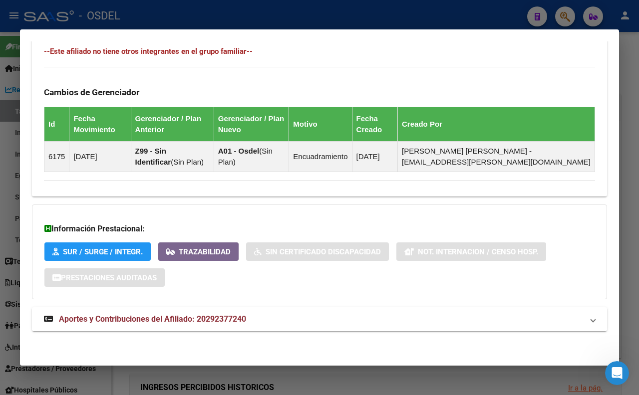  I want to click on span: Not. Internacion / Censo Hosp., so click(477, 252).